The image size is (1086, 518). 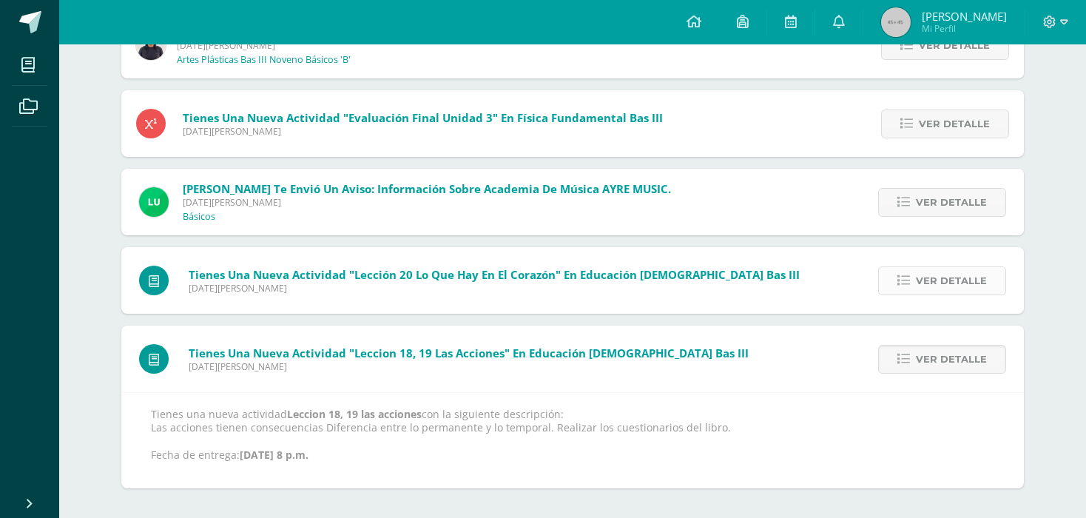 I want to click on span: Mi Perfil, so click(x=964, y=28).